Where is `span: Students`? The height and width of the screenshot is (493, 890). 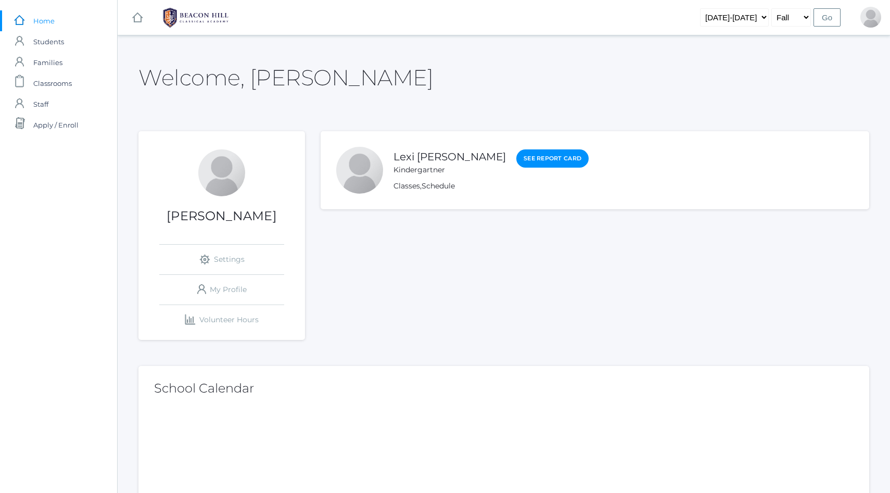
span: Students is located at coordinates (48, 42).